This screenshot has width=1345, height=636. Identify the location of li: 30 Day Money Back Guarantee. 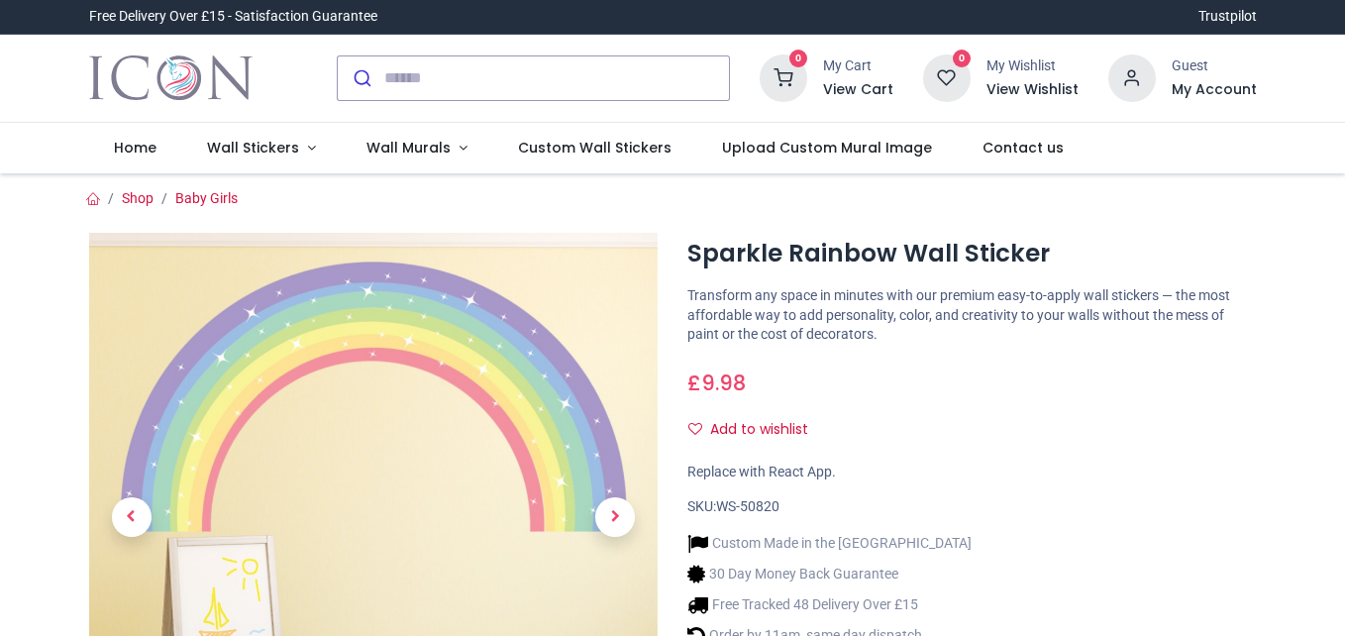
(829, 574).